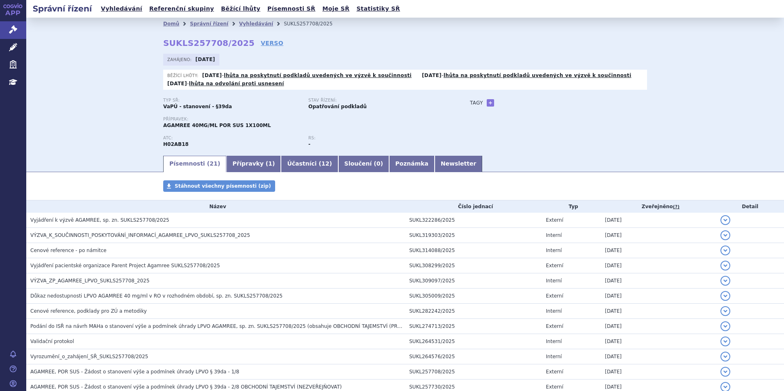  What do you see at coordinates (90, 281) in the screenshot?
I see `span: VÝZVA_ZP_AGAMREE_LPVO_SUKLS257708_2025` at bounding box center [90, 281].